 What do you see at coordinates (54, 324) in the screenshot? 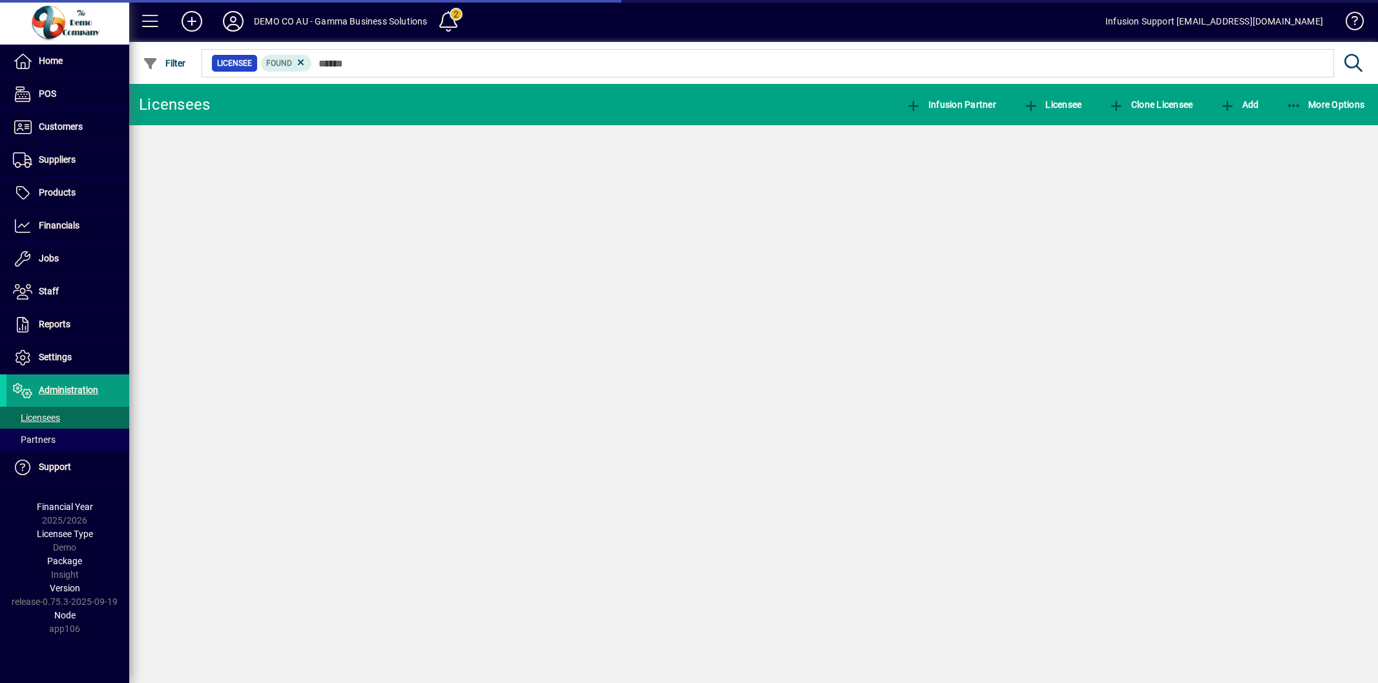
I see `span: Reports` at bounding box center [54, 324].